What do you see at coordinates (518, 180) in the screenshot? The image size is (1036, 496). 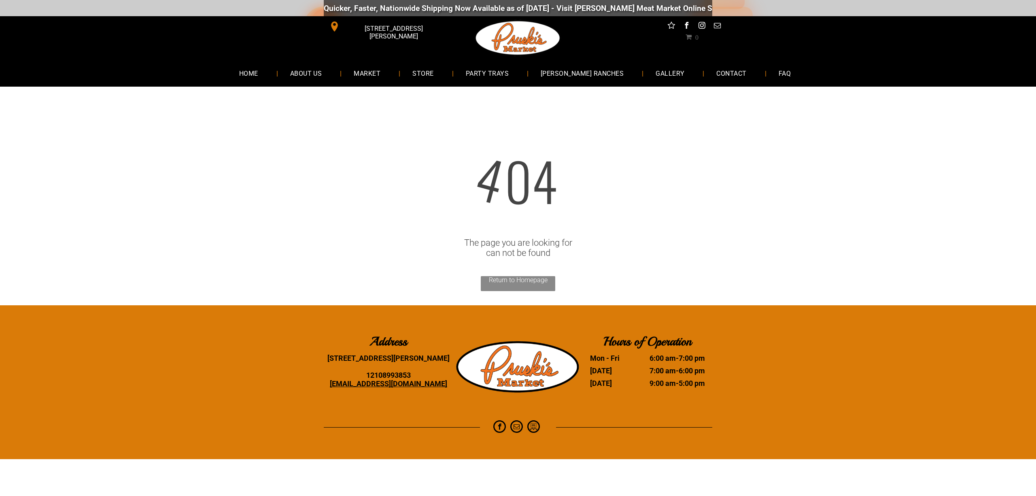 I see `div: 04` at bounding box center [518, 180].